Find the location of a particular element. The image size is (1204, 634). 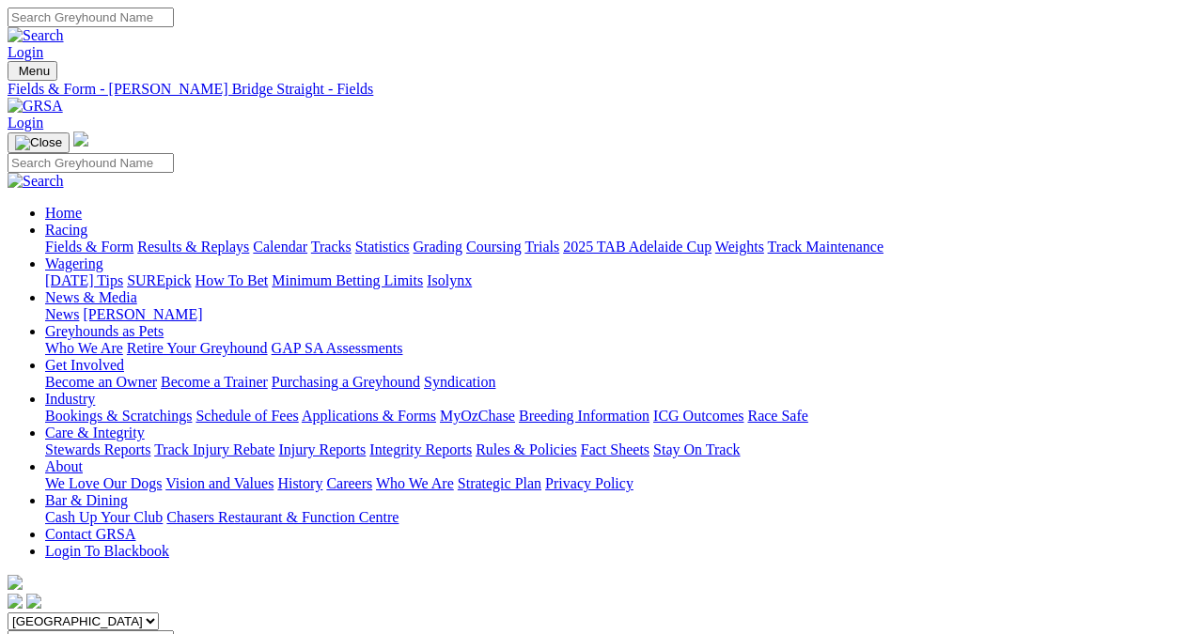

a: News is located at coordinates (62, 314).